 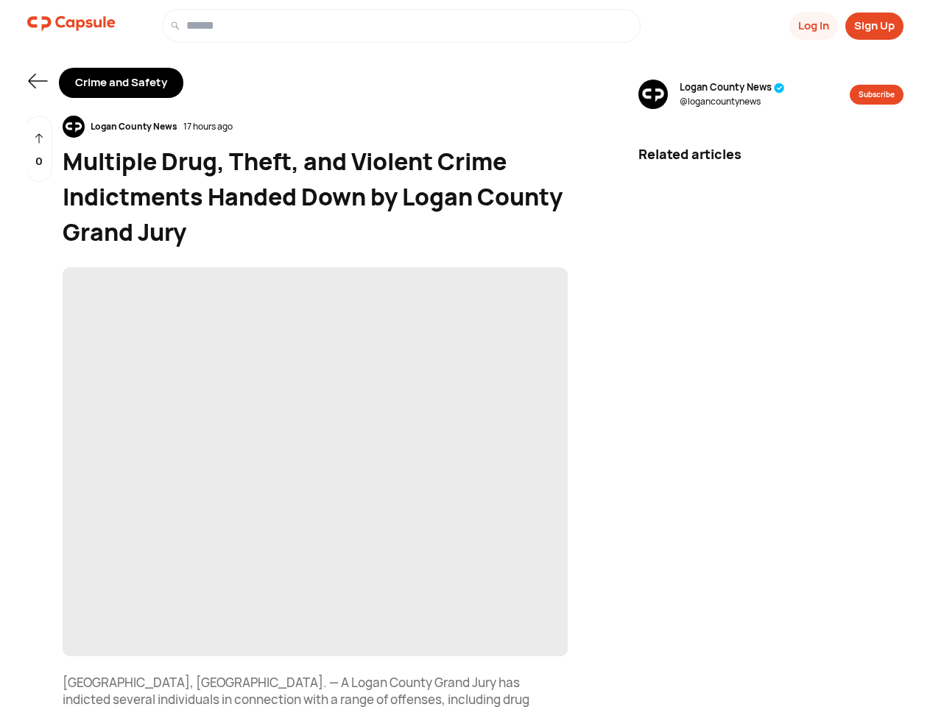 What do you see at coordinates (732, 88) in the screenshot?
I see `span: Logan County News` at bounding box center [732, 88].